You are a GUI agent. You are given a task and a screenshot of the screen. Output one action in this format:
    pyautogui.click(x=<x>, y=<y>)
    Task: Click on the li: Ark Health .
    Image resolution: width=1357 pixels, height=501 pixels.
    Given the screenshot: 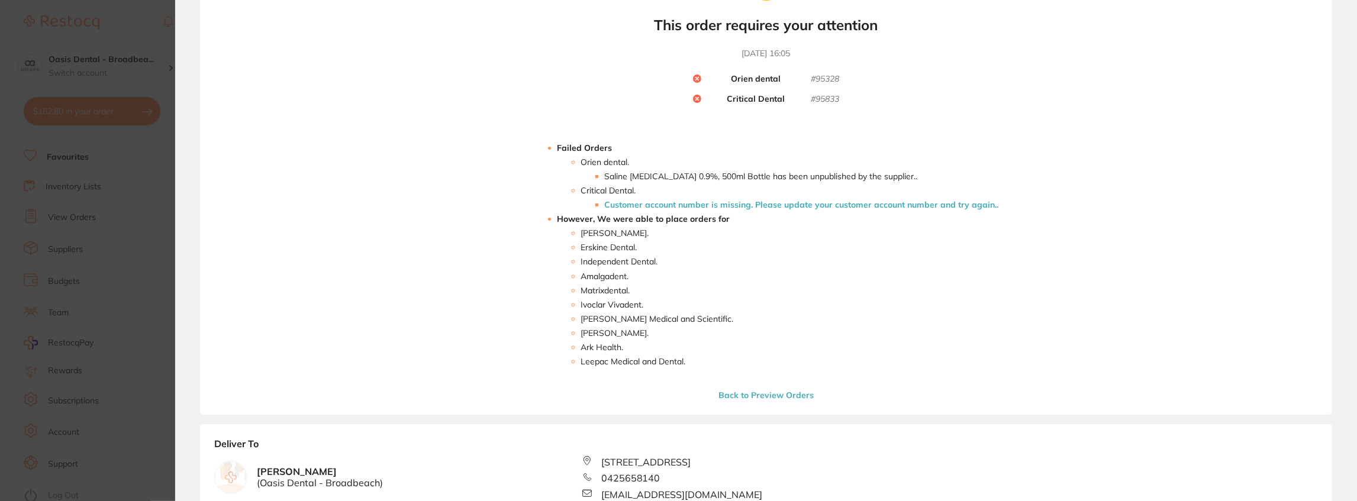 What is the action you would take?
    pyautogui.click(x=790, y=347)
    